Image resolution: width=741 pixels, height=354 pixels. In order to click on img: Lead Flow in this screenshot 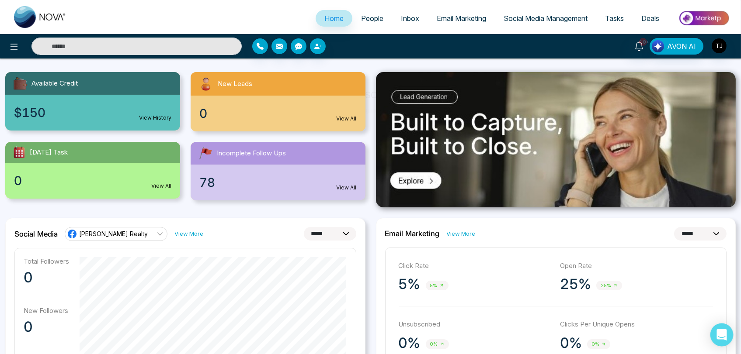, I will do `click(658, 46)`.